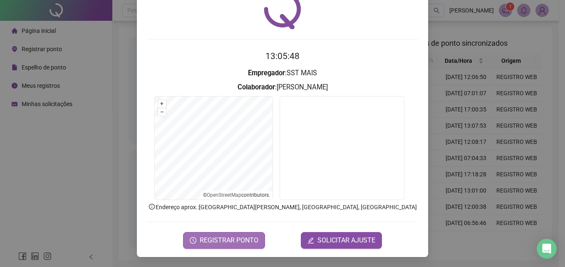 The height and width of the screenshot is (267, 565). What do you see at coordinates (256, 87) in the screenshot?
I see `strong: Colaborador` at bounding box center [256, 87].